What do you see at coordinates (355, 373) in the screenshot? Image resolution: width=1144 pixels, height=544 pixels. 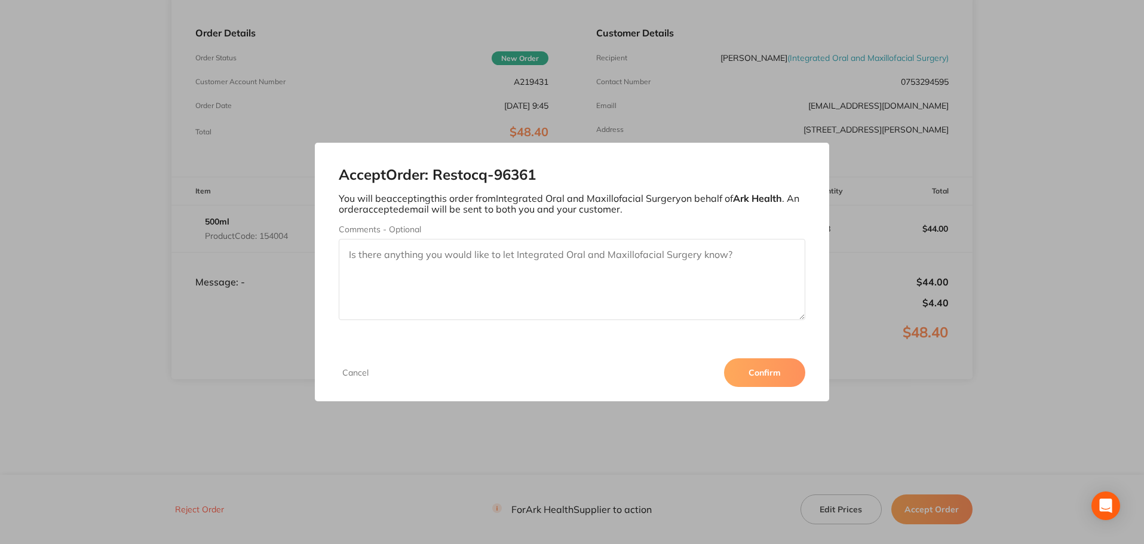 I see `button: Cancel` at bounding box center [355, 373].